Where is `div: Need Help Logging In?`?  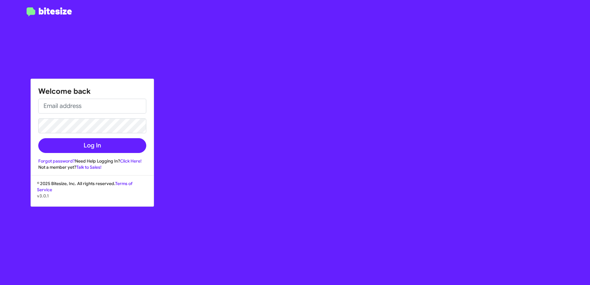 div: Need Help Logging In? is located at coordinates (92, 161).